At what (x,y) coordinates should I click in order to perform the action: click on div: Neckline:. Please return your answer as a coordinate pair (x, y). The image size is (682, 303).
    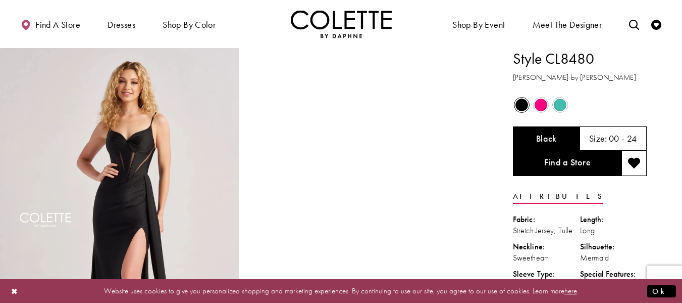
    Looking at the image, I should click on (547, 247).